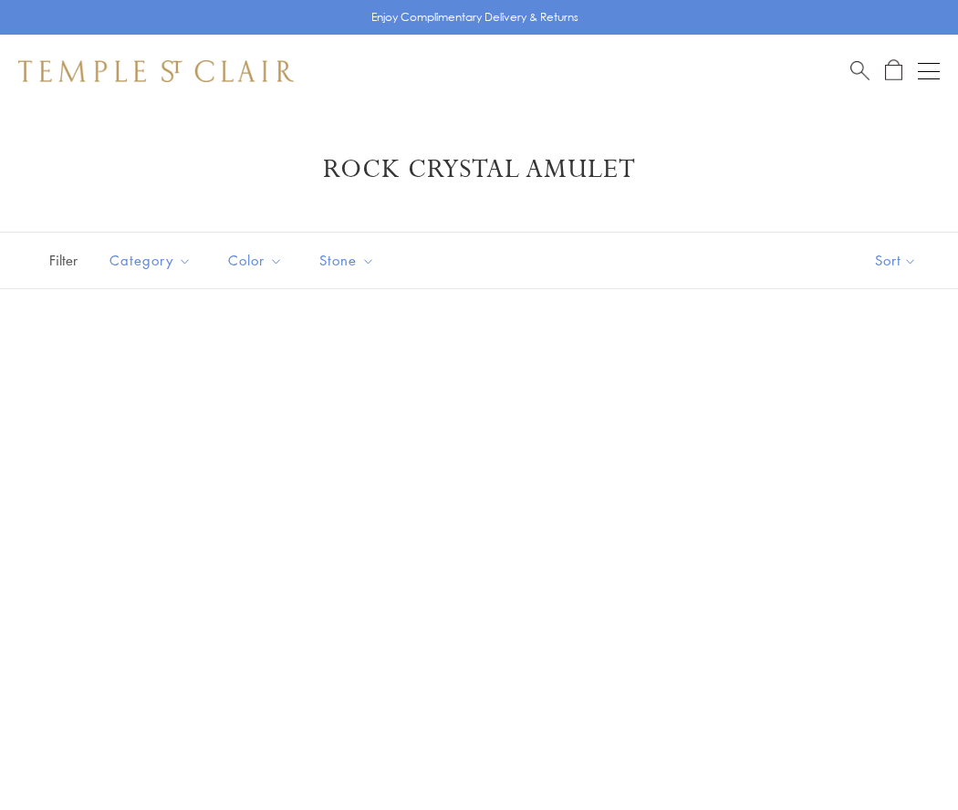 The image size is (958, 810). Describe the element at coordinates (474, 17) in the screenshot. I see `p: Enjoy Complimentary Delivery & Returns` at that location.